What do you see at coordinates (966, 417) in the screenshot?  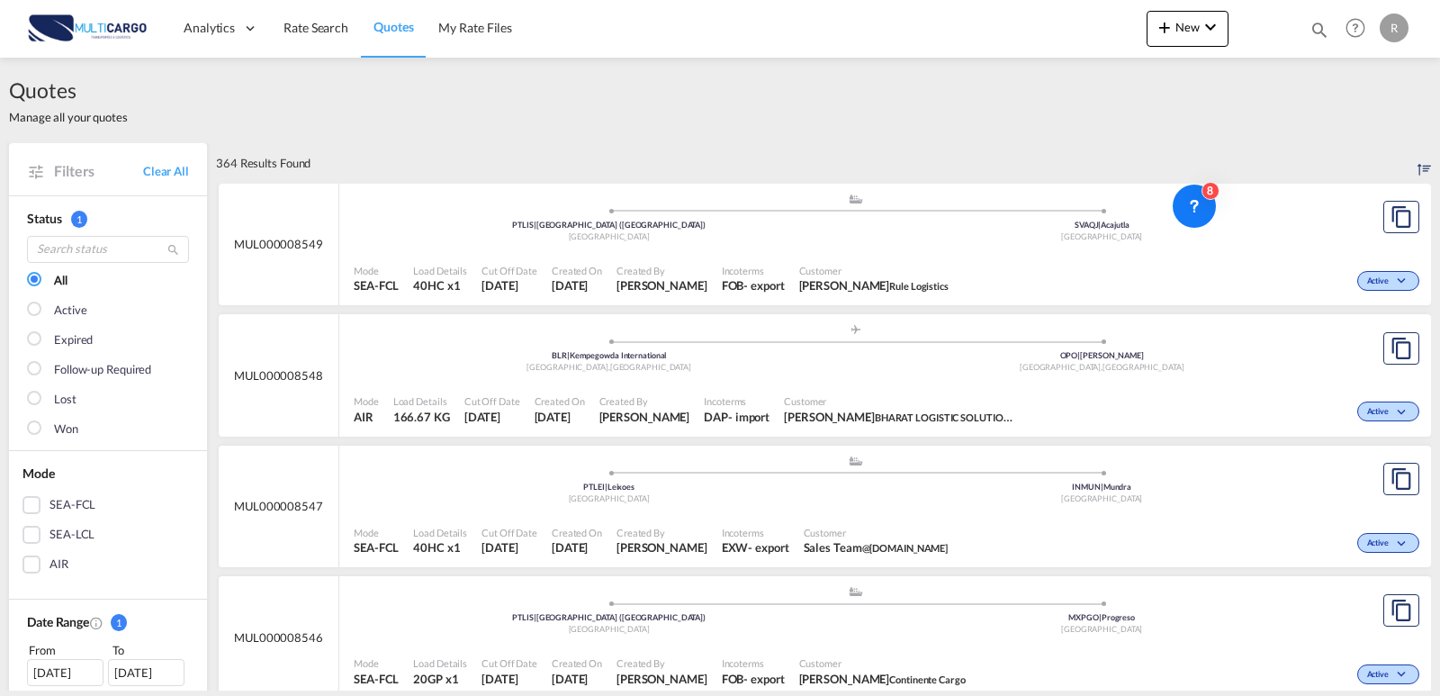 I see `span: BHARAT LOGISTIC SOLUTIONS PVT LTD` at bounding box center [966, 417].